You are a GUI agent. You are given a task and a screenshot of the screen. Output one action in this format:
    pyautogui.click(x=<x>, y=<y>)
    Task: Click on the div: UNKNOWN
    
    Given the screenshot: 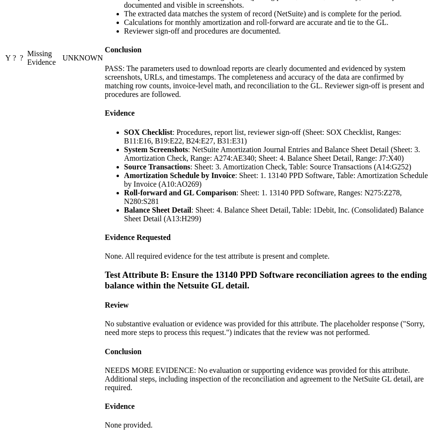 What is the action you would take?
    pyautogui.click(x=83, y=58)
    